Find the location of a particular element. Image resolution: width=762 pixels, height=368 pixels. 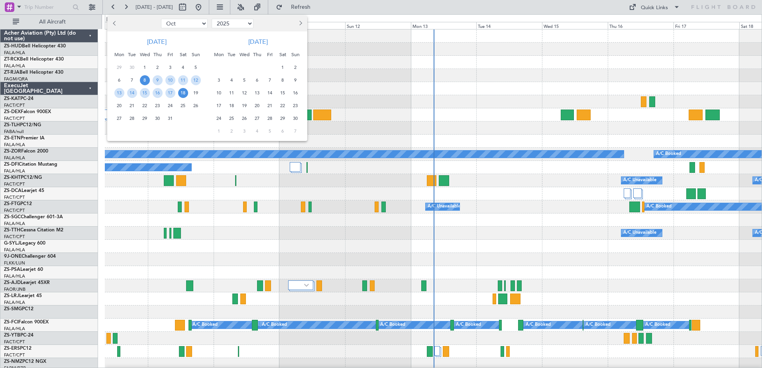

div: 9-11-2025 is located at coordinates (295, 80).